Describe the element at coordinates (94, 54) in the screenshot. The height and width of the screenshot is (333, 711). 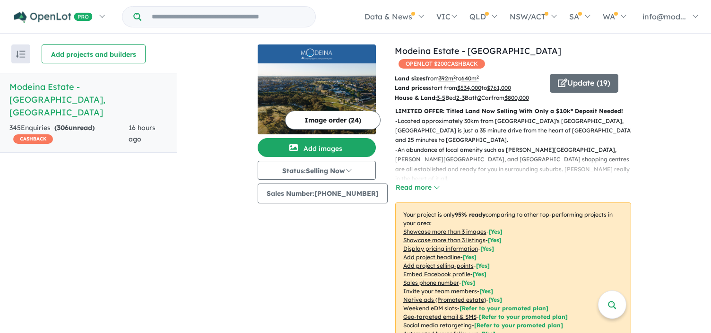
I see `button: Add projects and builders` at that location.